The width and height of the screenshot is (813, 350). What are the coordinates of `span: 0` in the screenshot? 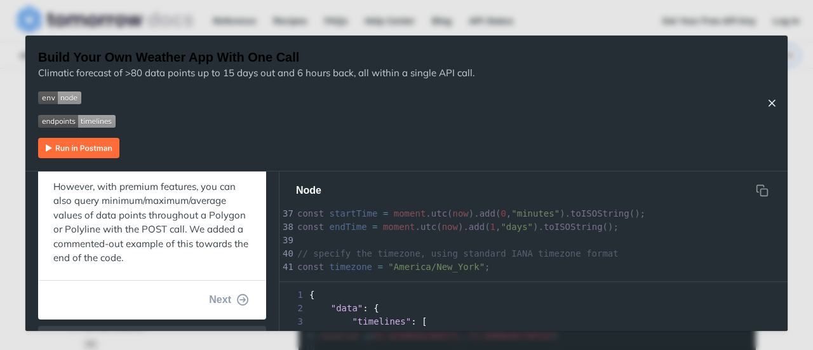 It's located at (503, 213).